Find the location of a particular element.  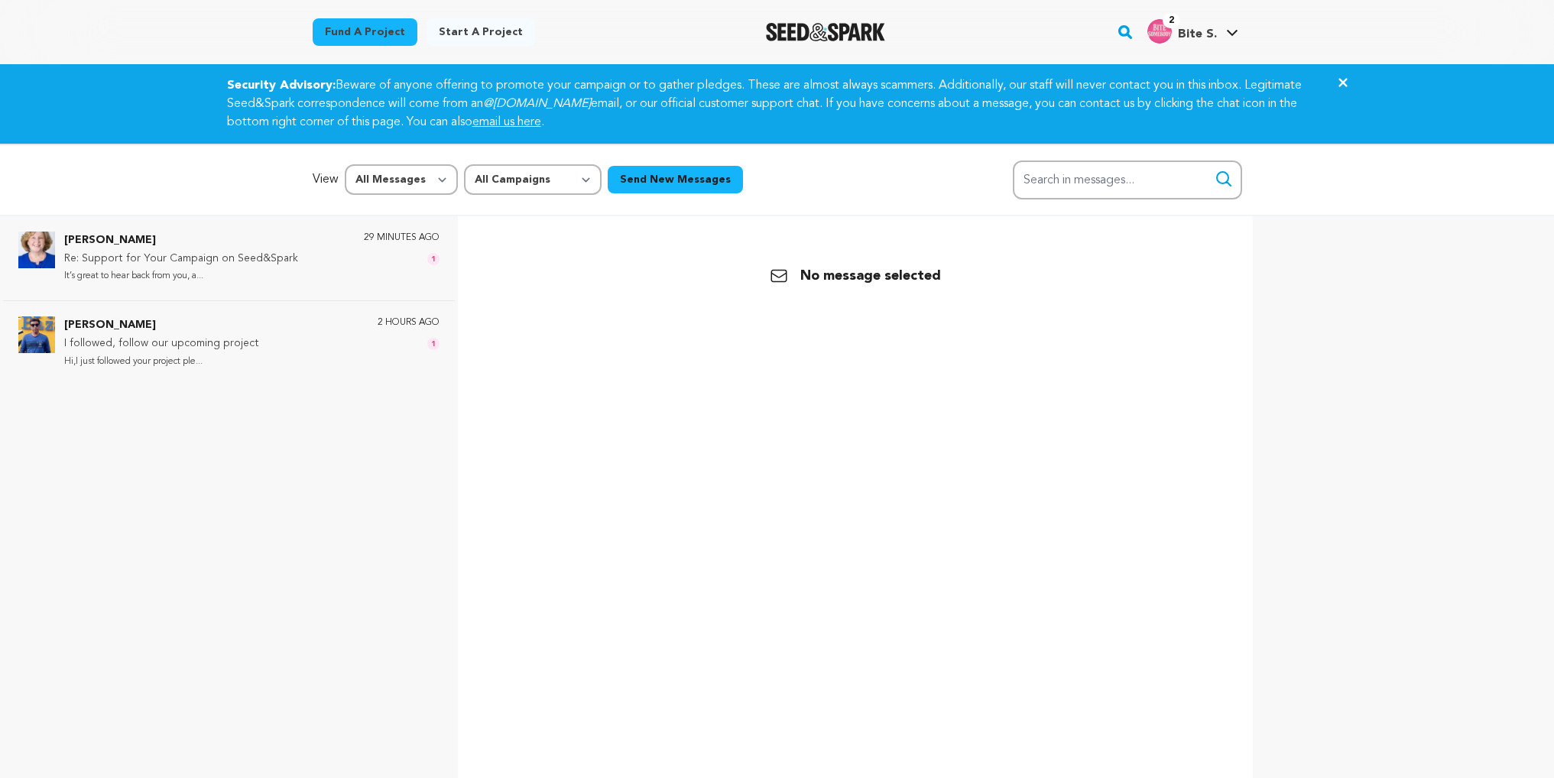

p: Hi,I just followed your project ple... is located at coordinates (161, 362).